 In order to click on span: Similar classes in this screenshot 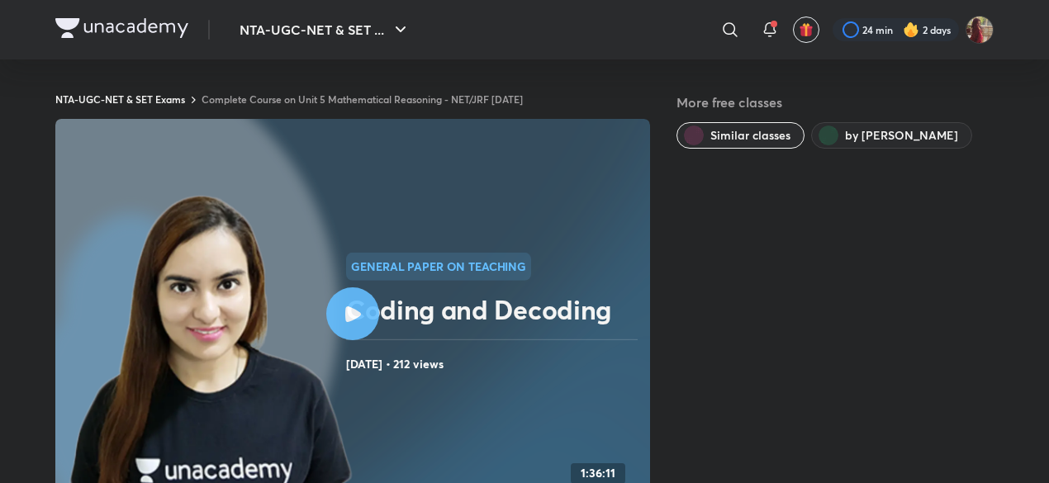, I will do `click(750, 135)`.